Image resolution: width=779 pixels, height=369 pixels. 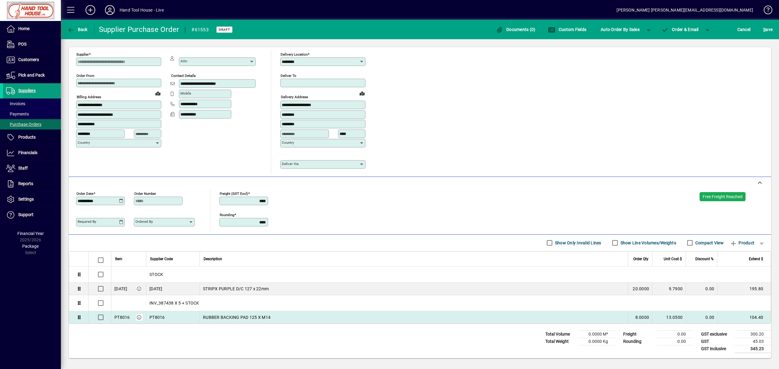 I want to click on a: Payments, so click(x=32, y=114).